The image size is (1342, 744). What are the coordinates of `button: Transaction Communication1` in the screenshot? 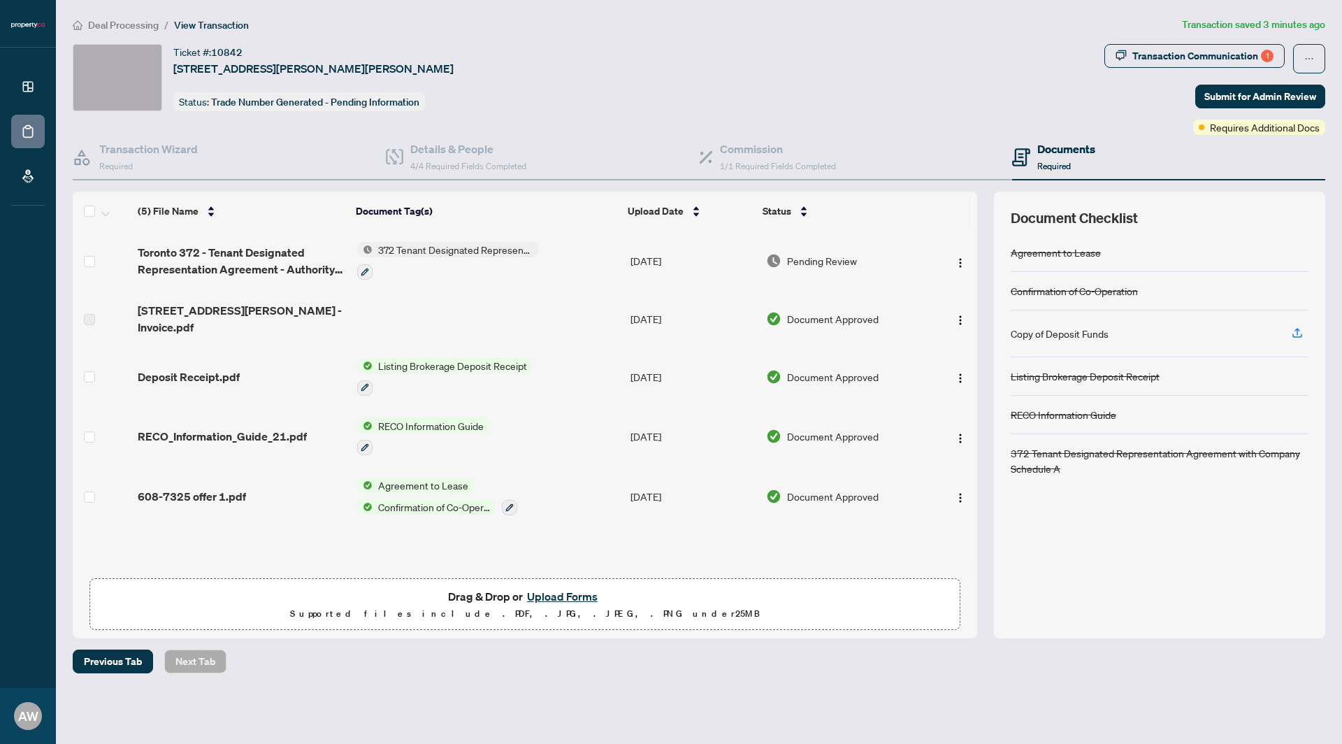 It's located at (1195, 56).